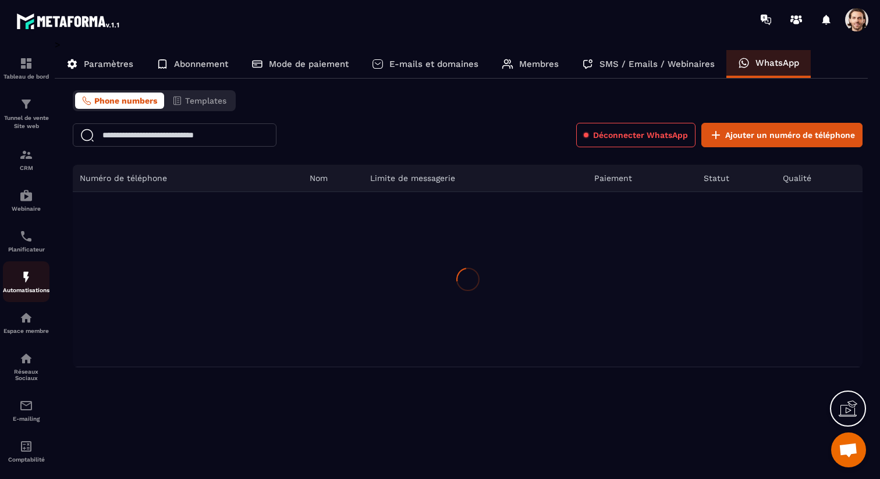  Describe the element at coordinates (539, 64) in the screenshot. I see `p: Membres` at that location.